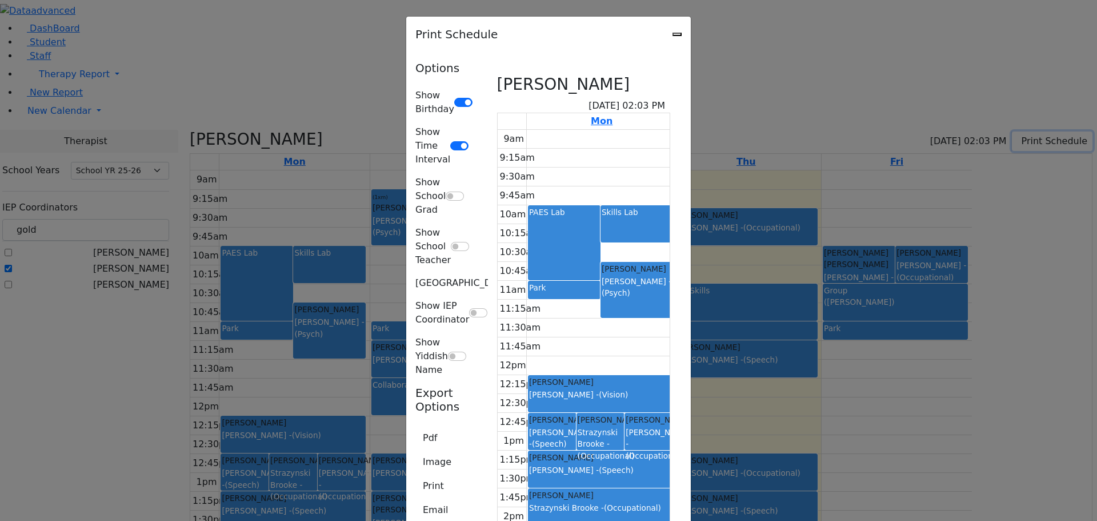 The width and height of the screenshot is (1097, 521). Describe the element at coordinates (517, 158) in the screenshot. I see `div: 9:15am` at that location.